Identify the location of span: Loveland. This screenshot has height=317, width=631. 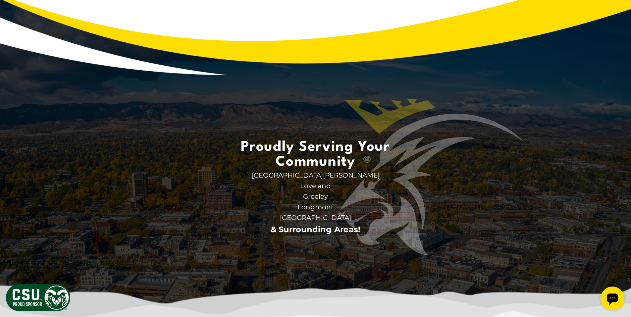
(316, 186).